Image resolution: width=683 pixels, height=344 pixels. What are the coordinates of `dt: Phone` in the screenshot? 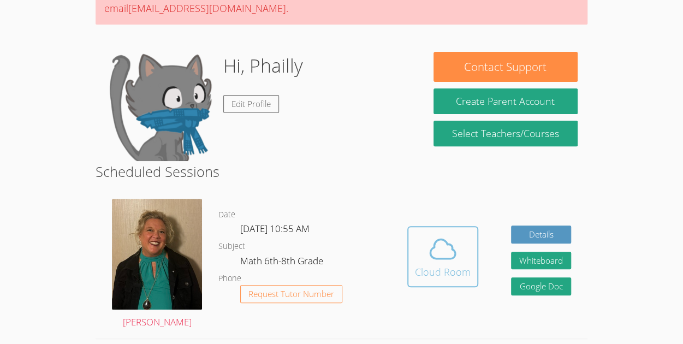 It's located at (230, 278).